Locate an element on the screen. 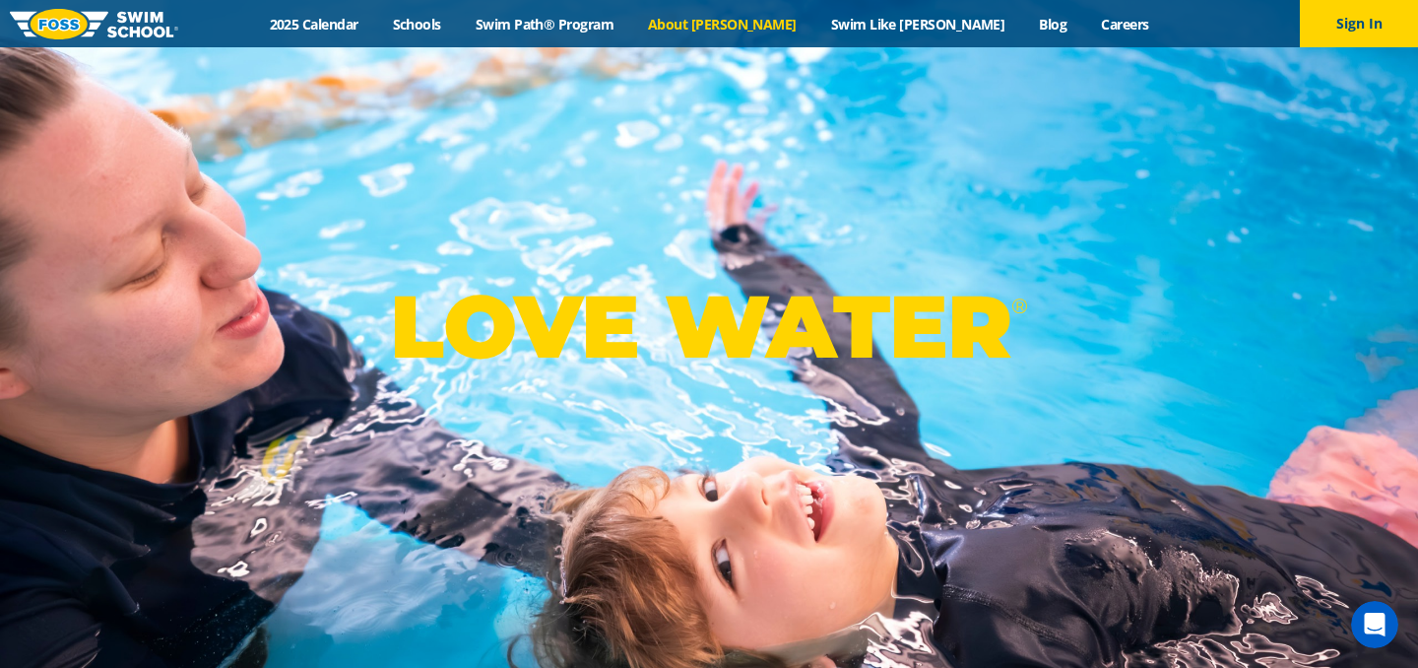 This screenshot has width=1418, height=668. a: Swim Path® Program is located at coordinates (543, 24).